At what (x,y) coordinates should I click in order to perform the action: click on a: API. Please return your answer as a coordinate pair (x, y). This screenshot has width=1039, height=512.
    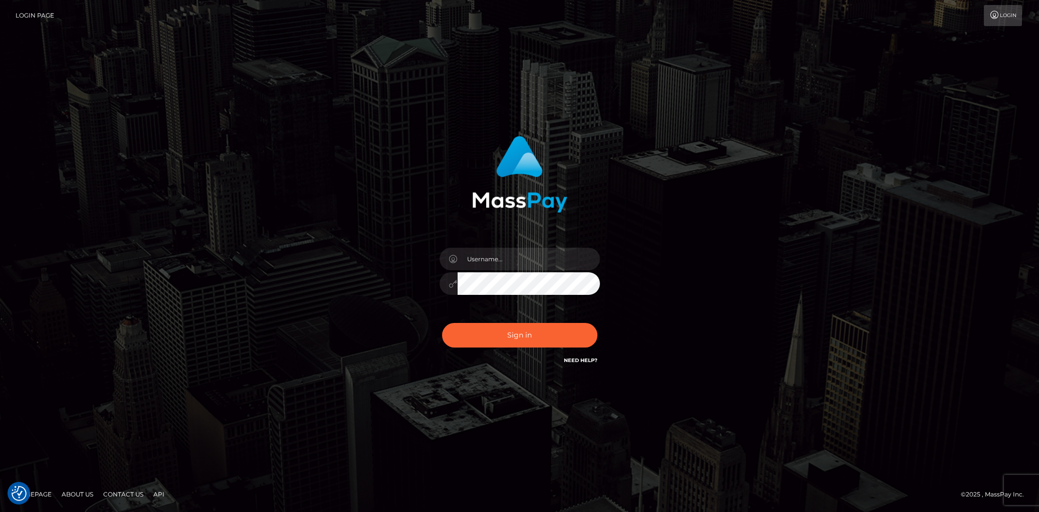
    Looking at the image, I should click on (159, 494).